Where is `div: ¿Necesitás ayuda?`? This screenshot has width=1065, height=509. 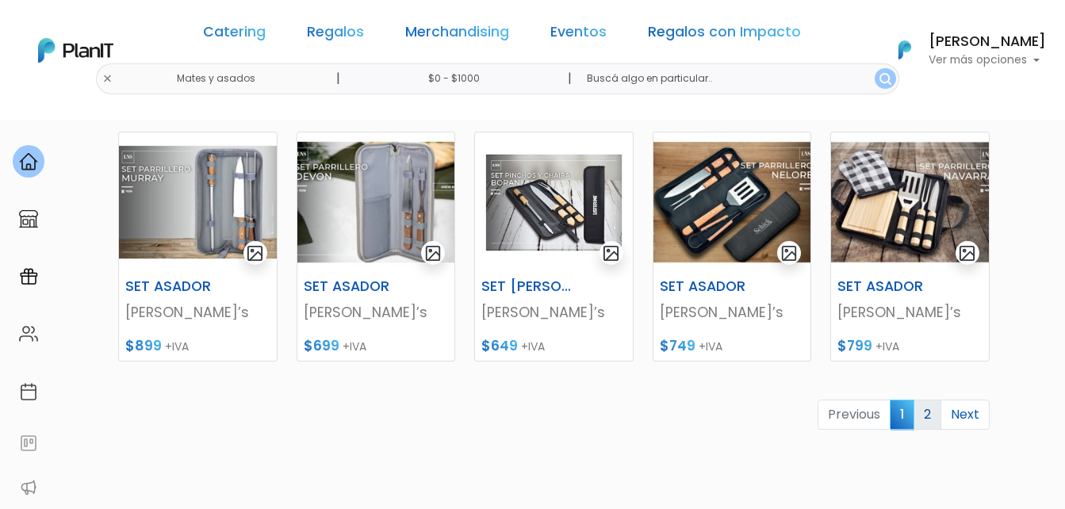
div: ¿Necesitás ayuda? is located at coordinates (155, 30).